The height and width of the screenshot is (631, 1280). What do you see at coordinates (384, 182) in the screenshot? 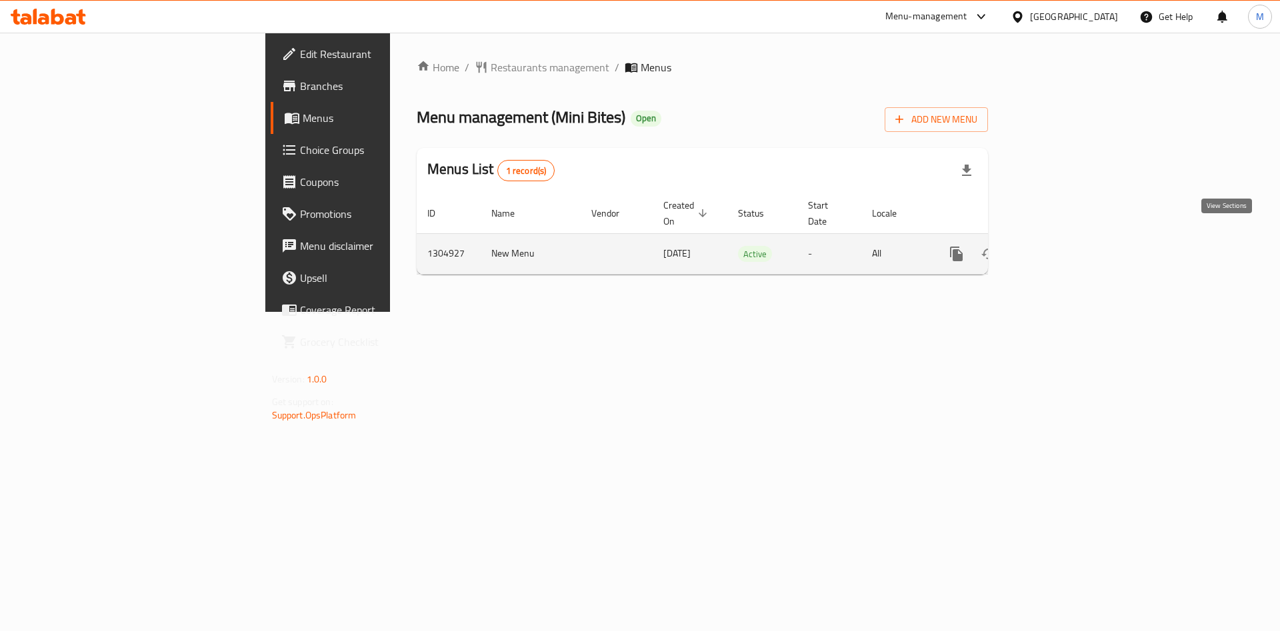
I see `span: Coupons` at bounding box center [384, 182].